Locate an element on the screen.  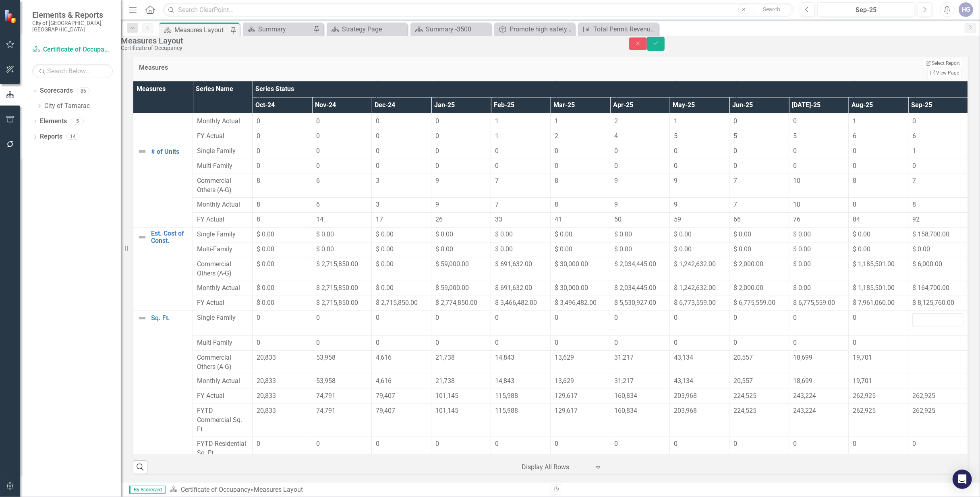
span: $ 6,775,559.00 is located at coordinates (755, 303).